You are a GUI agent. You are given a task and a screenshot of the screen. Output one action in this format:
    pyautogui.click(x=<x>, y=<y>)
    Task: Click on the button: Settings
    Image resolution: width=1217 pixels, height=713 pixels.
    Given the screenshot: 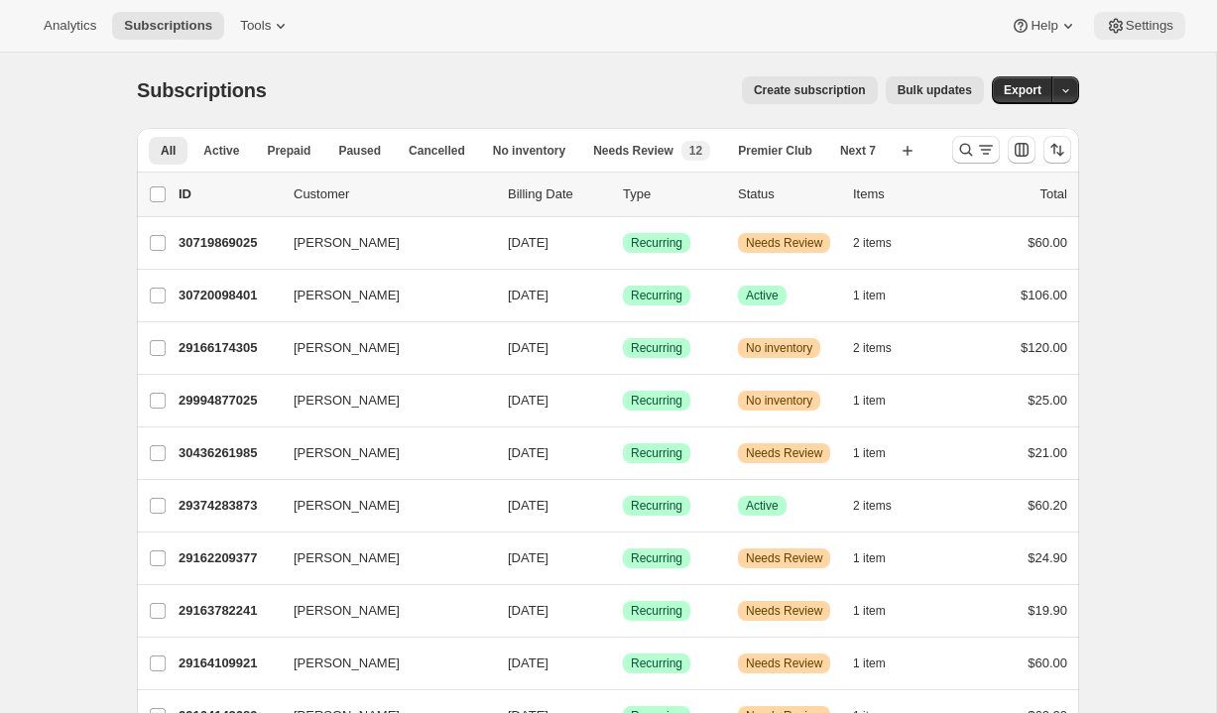 What is the action you would take?
    pyautogui.click(x=1140, y=26)
    